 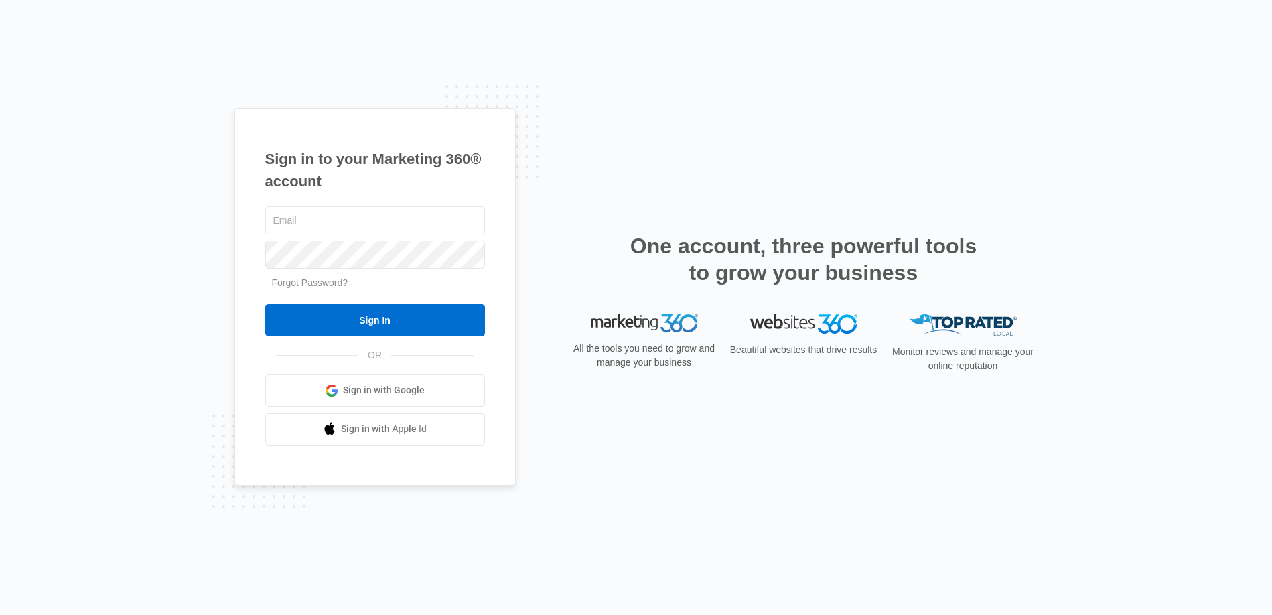 I want to click on a: Sign in with Apple Id, so click(x=375, y=429).